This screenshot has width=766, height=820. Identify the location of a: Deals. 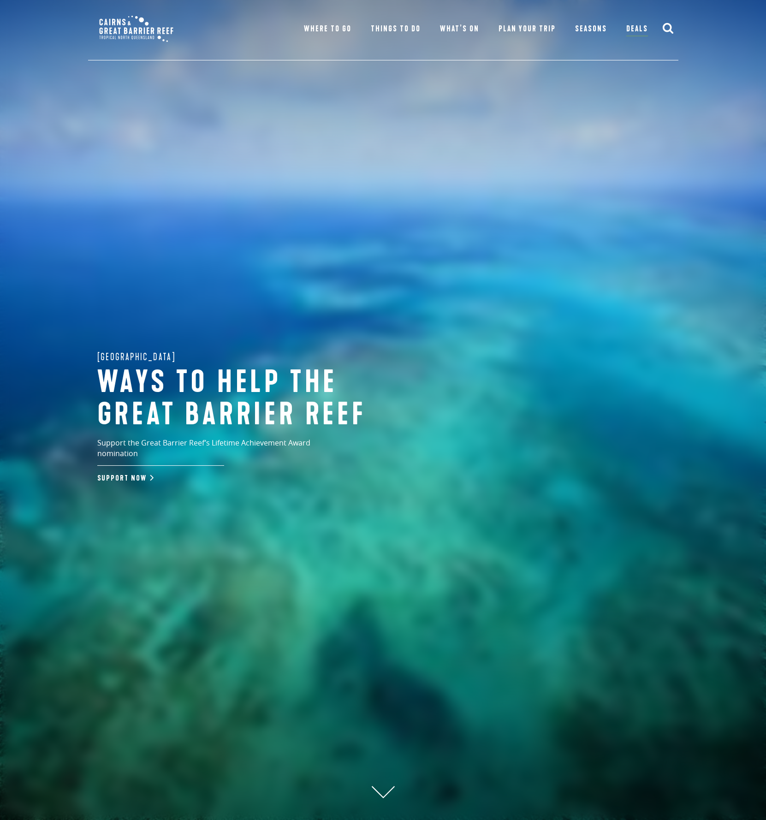
(637, 30).